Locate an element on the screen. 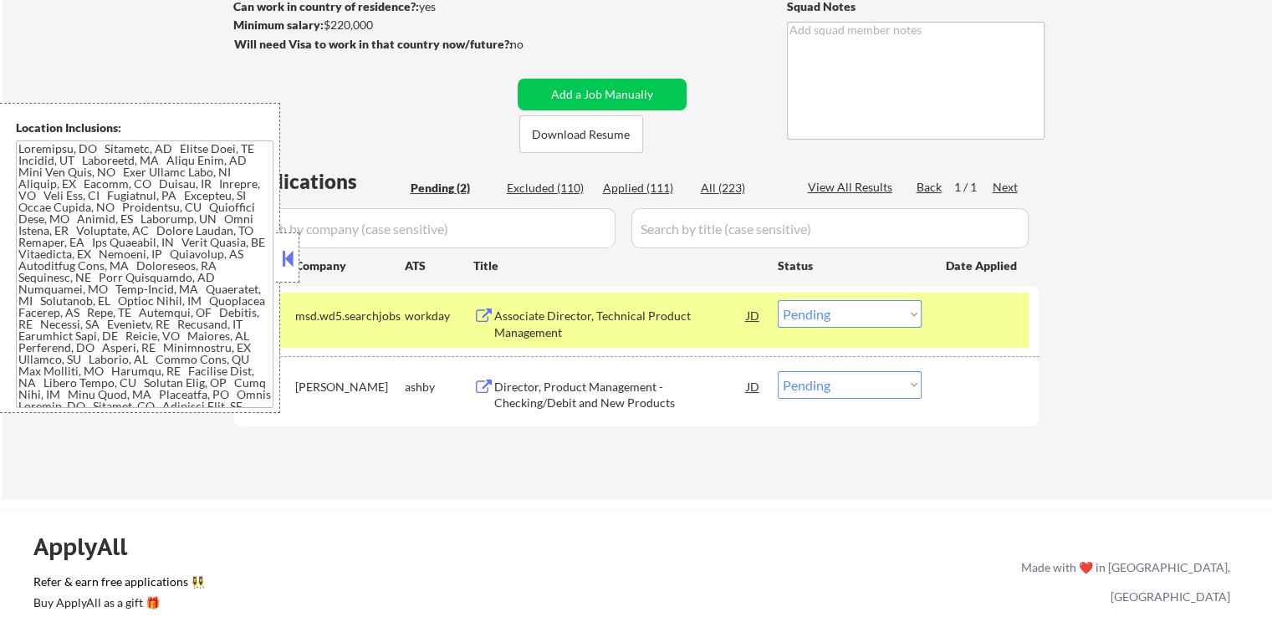  div: workday is located at coordinates (439, 316).